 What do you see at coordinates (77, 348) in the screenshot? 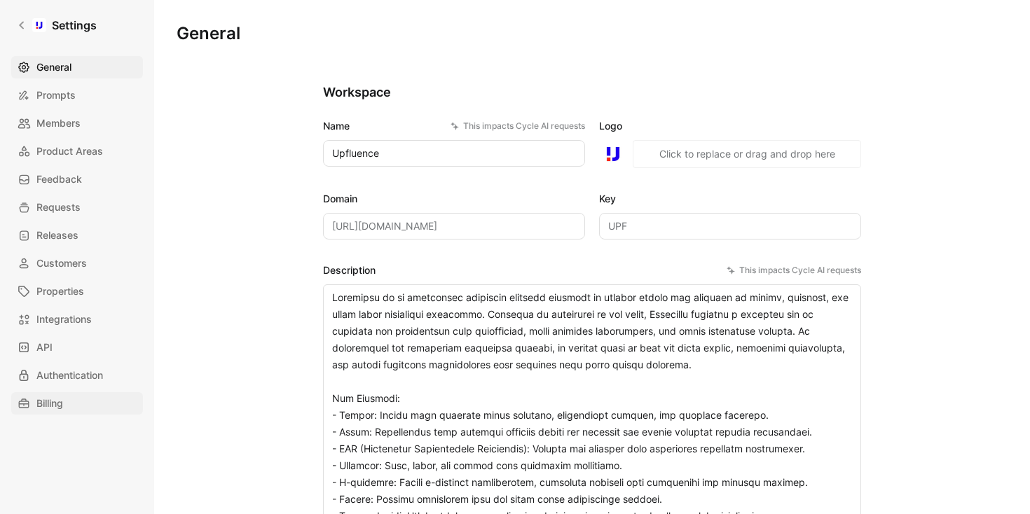
I see `a: API` at bounding box center [77, 348].